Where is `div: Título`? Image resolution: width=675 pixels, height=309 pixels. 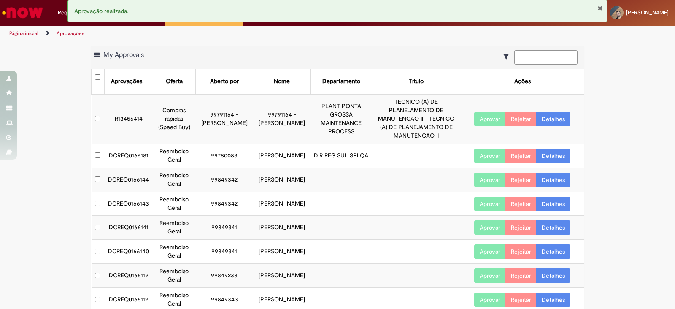 div: Título is located at coordinates (416, 81).